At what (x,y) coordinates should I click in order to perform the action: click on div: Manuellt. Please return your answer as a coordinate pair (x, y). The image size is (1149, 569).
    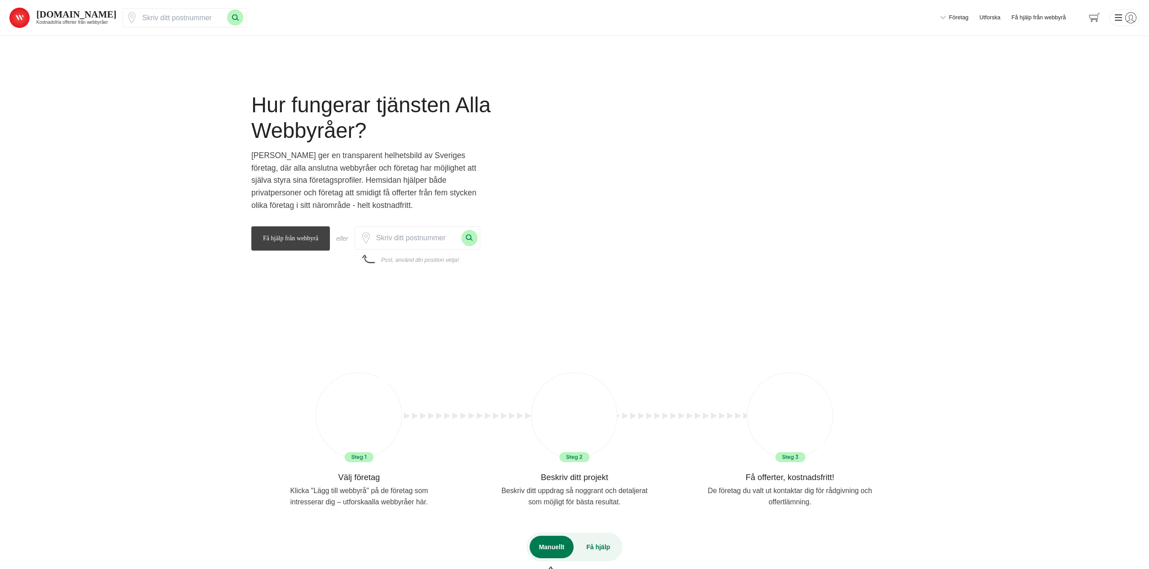
    Looking at the image, I should click on (552, 547).